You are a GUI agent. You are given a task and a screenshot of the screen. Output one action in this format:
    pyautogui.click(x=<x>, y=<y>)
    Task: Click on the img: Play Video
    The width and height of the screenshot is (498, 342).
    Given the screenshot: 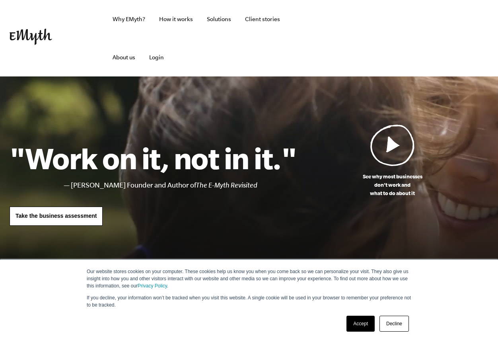 What is the action you would take?
    pyautogui.click(x=393, y=145)
    